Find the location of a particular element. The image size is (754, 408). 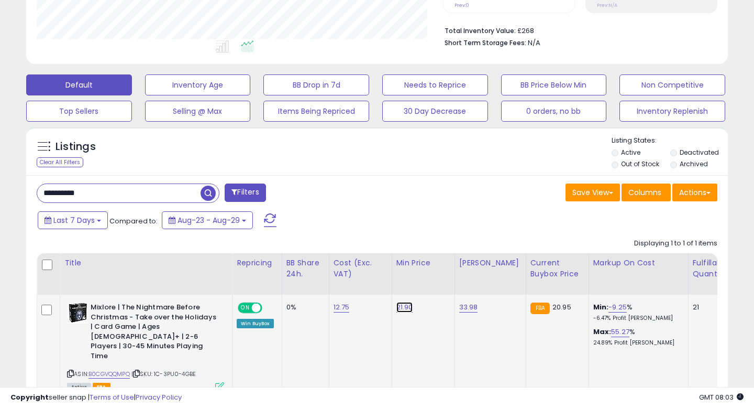

div: BB Share 24h. is located at coordinates (305, 268).